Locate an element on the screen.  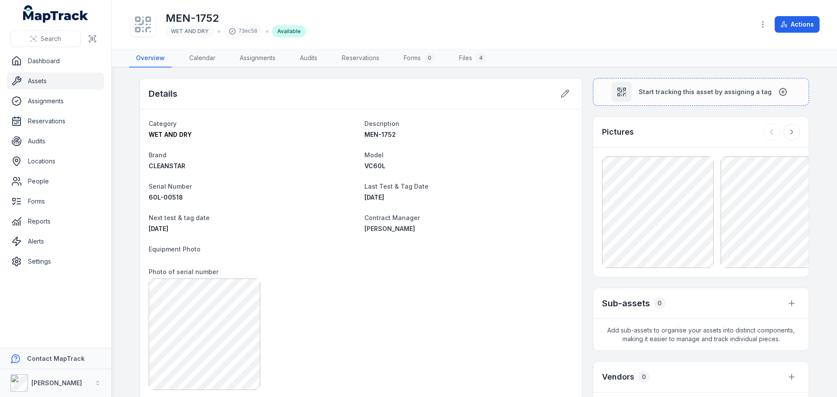
h2: Details is located at coordinates (163, 94).